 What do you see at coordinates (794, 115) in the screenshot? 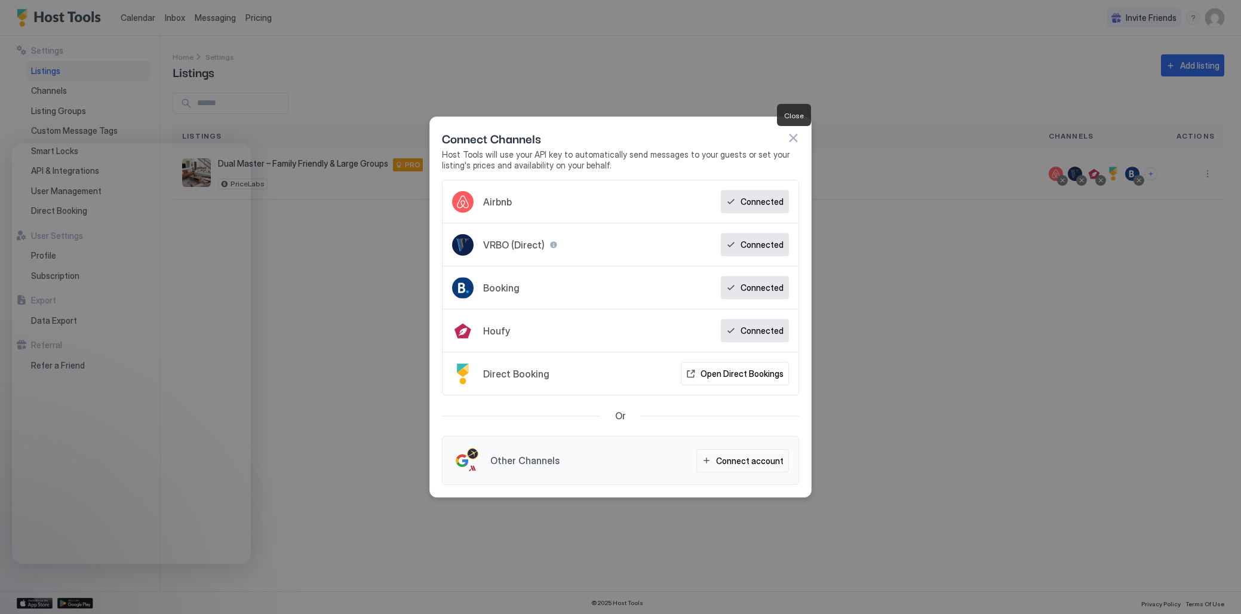
I see `span: Close` at bounding box center [794, 115].